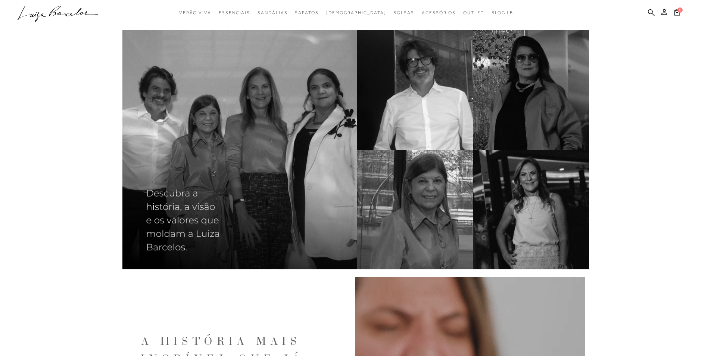  Describe the element at coordinates (502, 13) in the screenshot. I see `span: BLOG LB` at that location.